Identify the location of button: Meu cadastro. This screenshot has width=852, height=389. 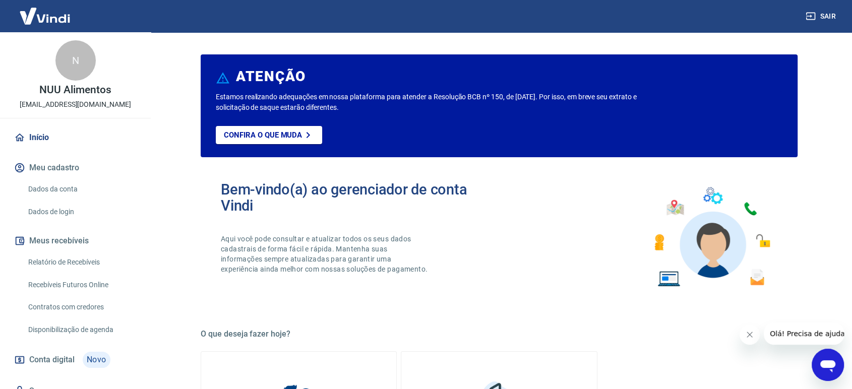
(75, 168).